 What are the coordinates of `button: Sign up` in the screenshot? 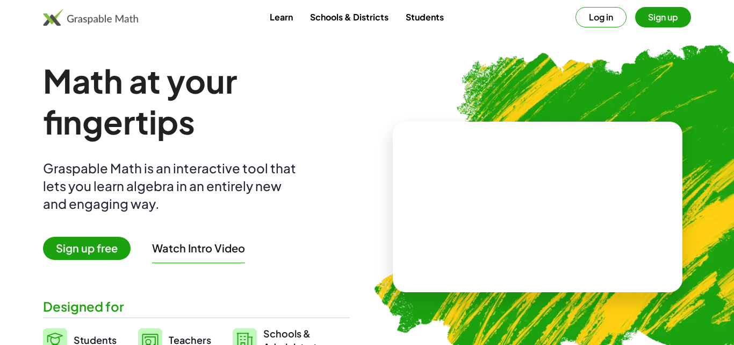 It's located at (663, 17).